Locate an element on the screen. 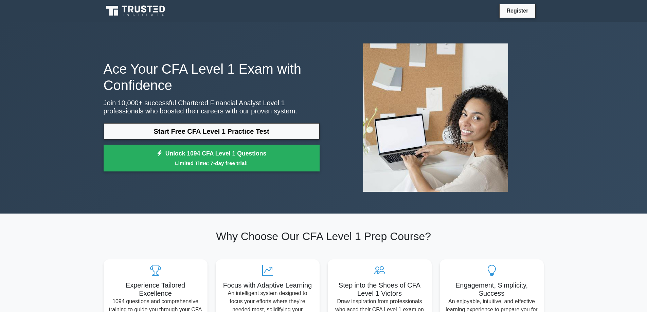 Image resolution: width=647 pixels, height=312 pixels. a: Start Free CFA Level 1 Practice Test is located at coordinates (212, 131).